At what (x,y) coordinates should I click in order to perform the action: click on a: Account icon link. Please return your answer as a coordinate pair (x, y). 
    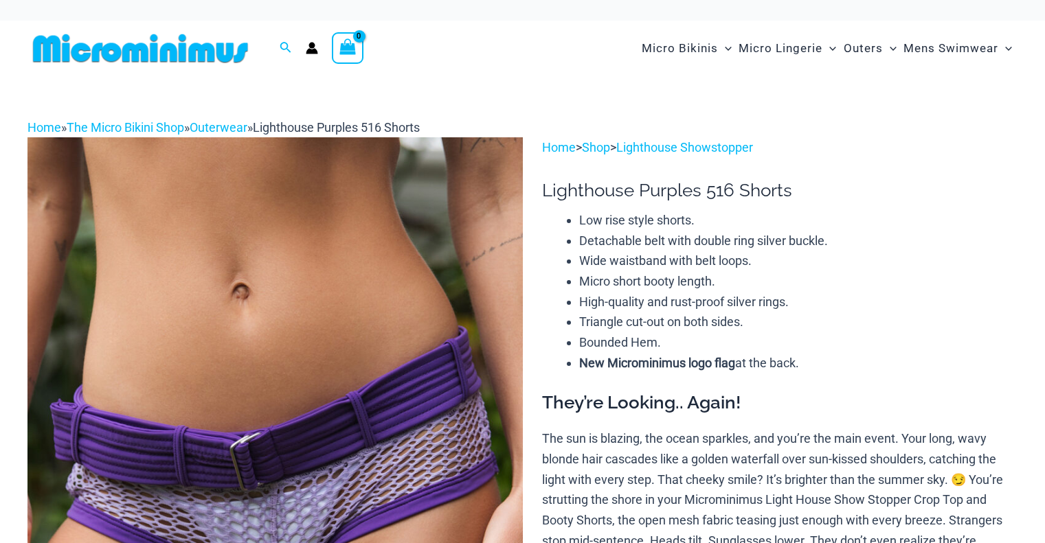
    Looking at the image, I should click on (312, 48).